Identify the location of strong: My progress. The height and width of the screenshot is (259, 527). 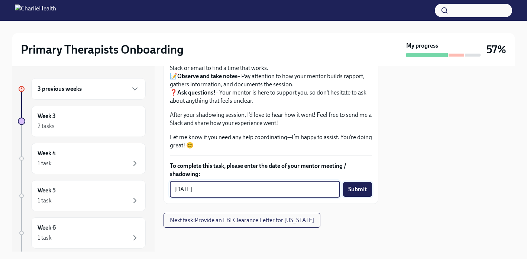
(422, 46).